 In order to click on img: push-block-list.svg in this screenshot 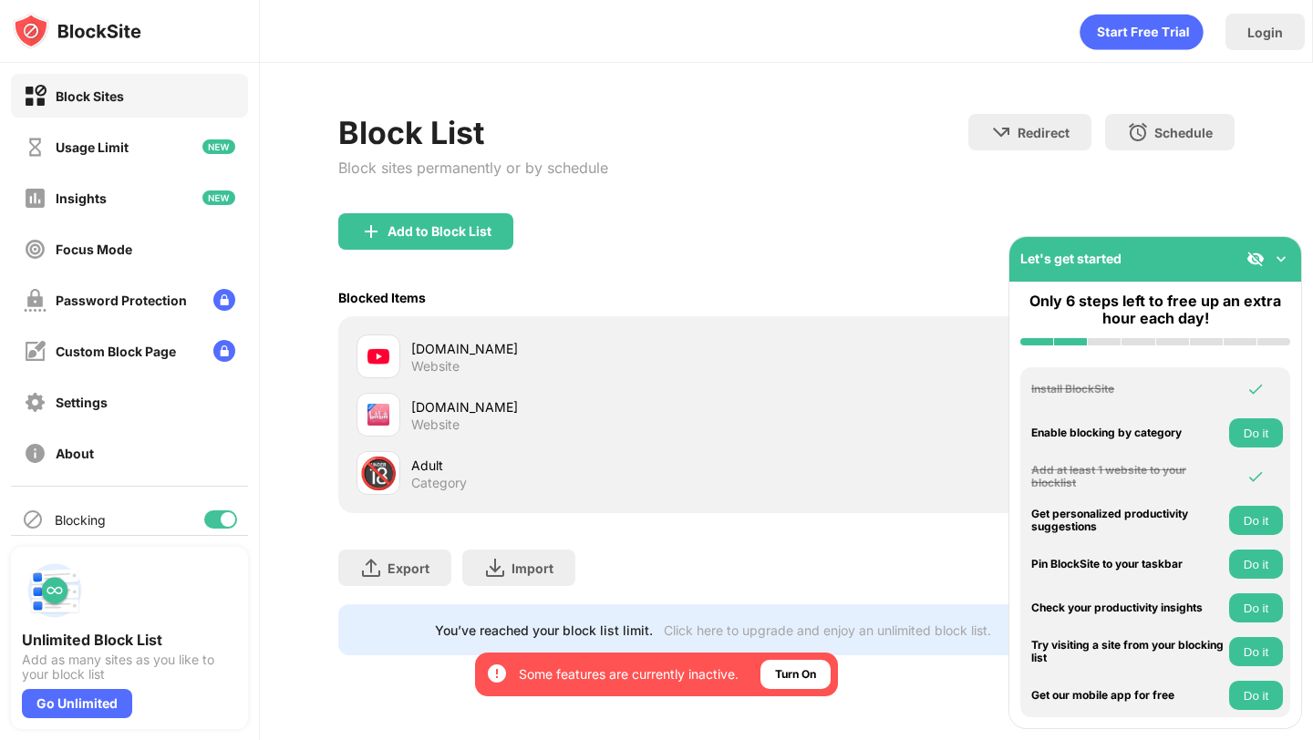, I will do `click(55, 591)`.